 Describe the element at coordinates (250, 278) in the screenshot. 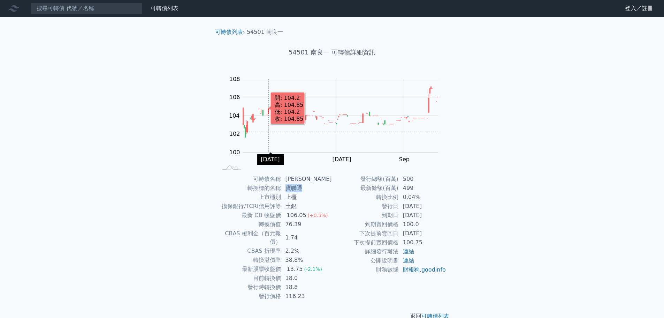

I see `td: 目前轉換價` at that location.